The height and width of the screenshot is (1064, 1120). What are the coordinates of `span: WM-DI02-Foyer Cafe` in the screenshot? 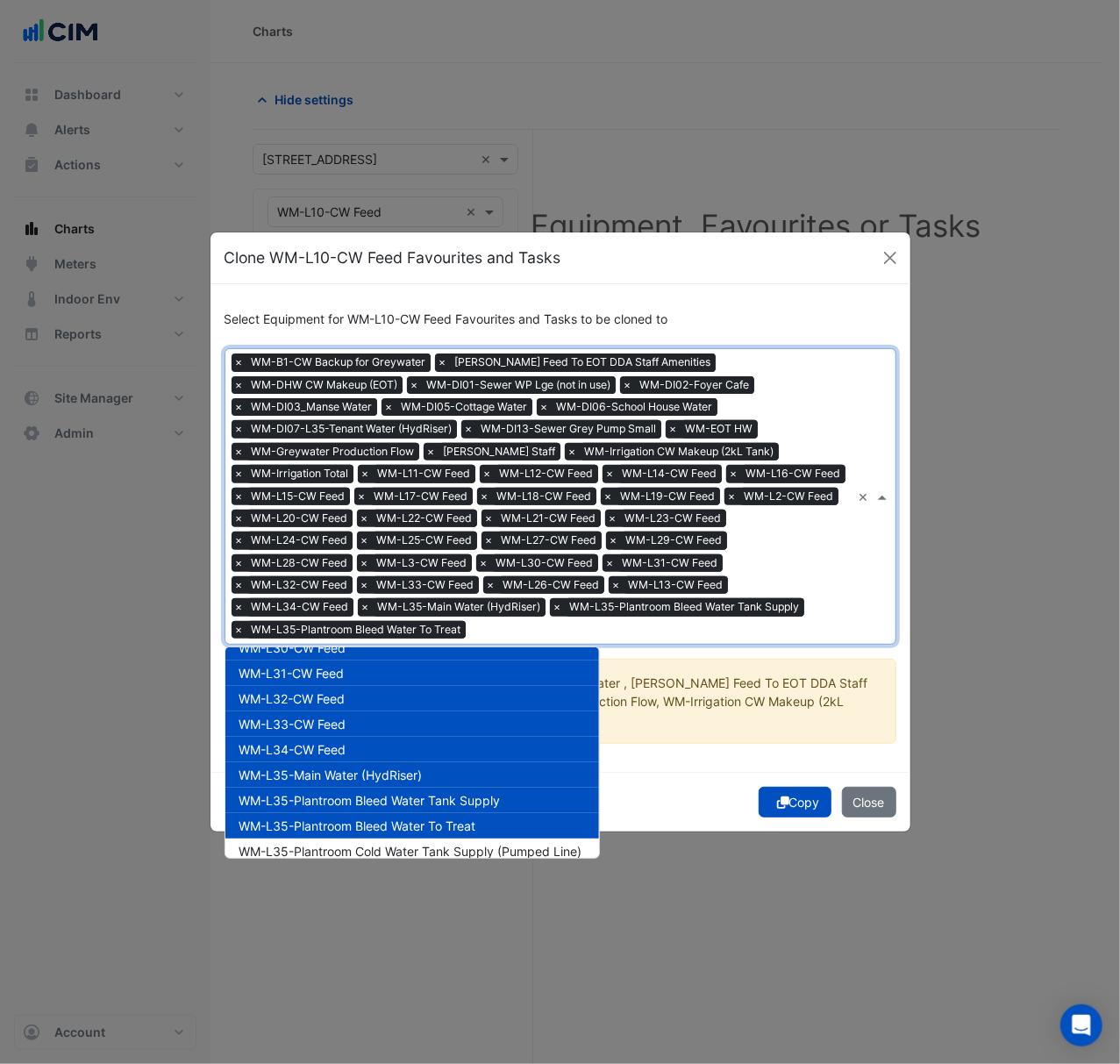 It's located at (694, 385).